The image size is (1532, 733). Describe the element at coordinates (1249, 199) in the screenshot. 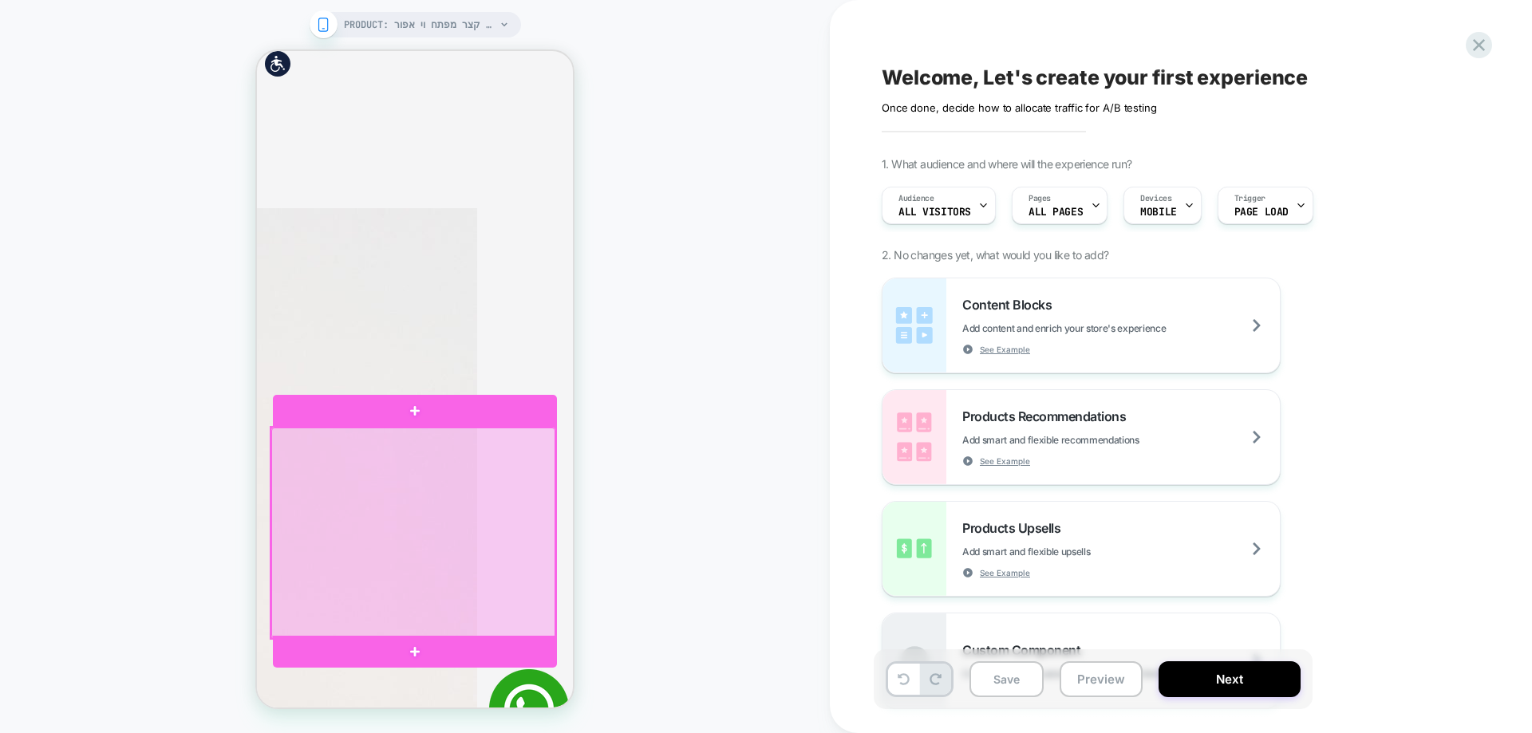

I see `span: Trigger` at that location.